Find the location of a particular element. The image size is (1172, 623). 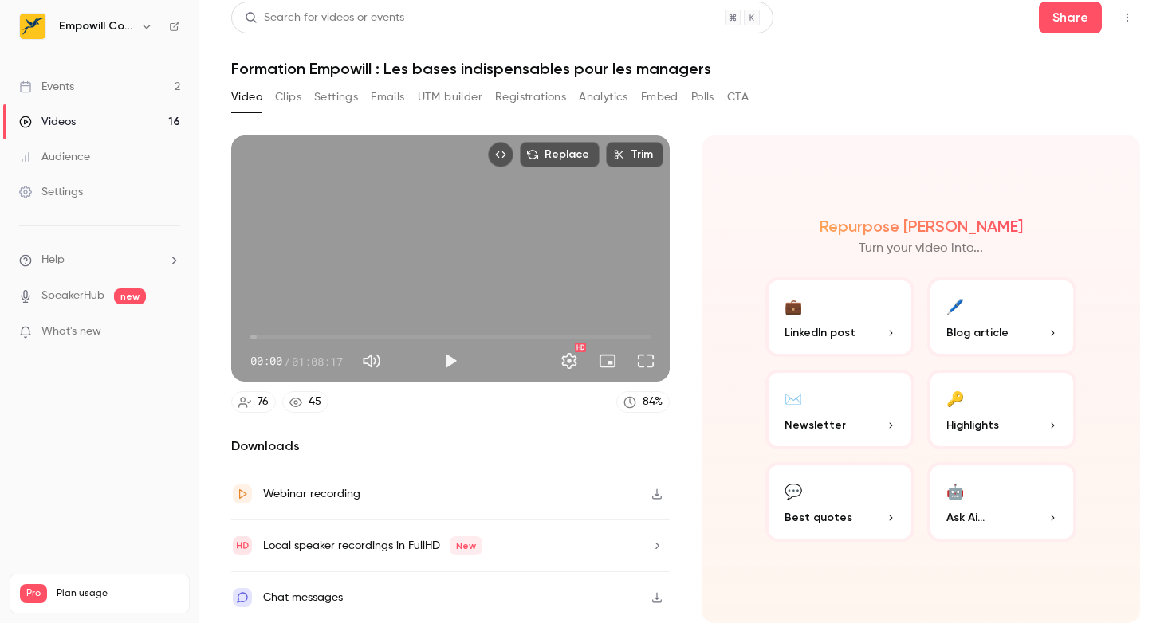

button: Replace is located at coordinates (560, 155).